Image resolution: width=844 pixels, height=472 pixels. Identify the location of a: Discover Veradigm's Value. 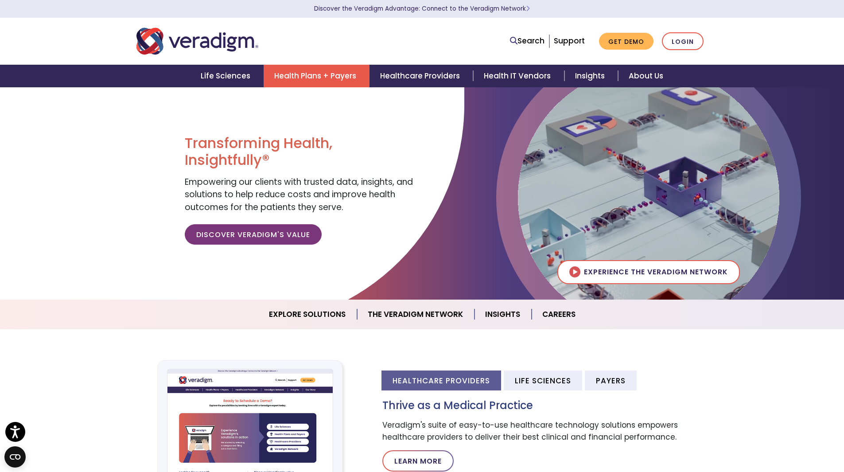
(253, 234).